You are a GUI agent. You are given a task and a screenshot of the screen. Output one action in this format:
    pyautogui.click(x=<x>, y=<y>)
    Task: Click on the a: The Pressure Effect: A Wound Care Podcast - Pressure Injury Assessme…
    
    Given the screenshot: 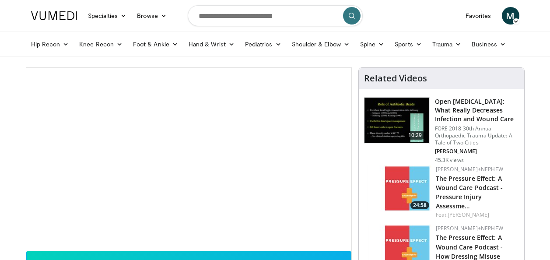 What is the action you would take?
    pyautogui.click(x=469, y=192)
    